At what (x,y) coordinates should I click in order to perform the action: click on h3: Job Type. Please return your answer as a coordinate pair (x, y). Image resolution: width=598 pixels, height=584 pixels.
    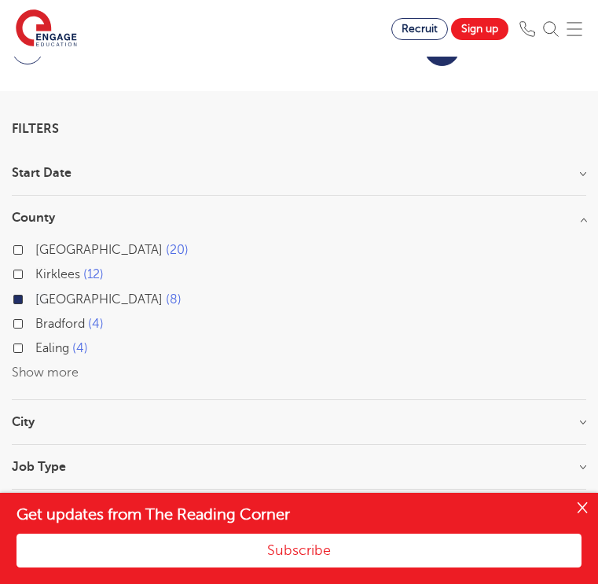
    Looking at the image, I should click on (299, 467).